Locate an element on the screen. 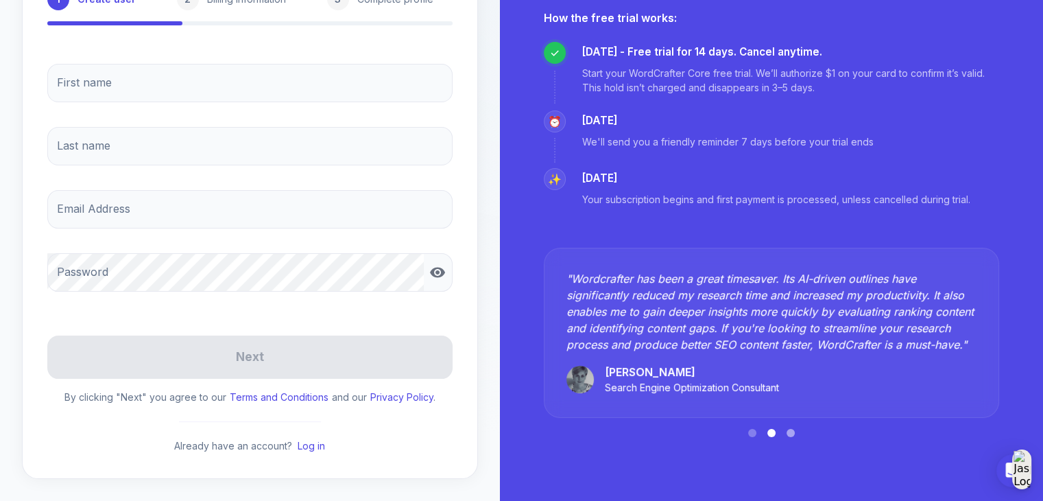 The height and width of the screenshot is (501, 1043). p: Your subscription begins and first payment is processed, unless cancelled during trial. is located at coordinates (777, 199).